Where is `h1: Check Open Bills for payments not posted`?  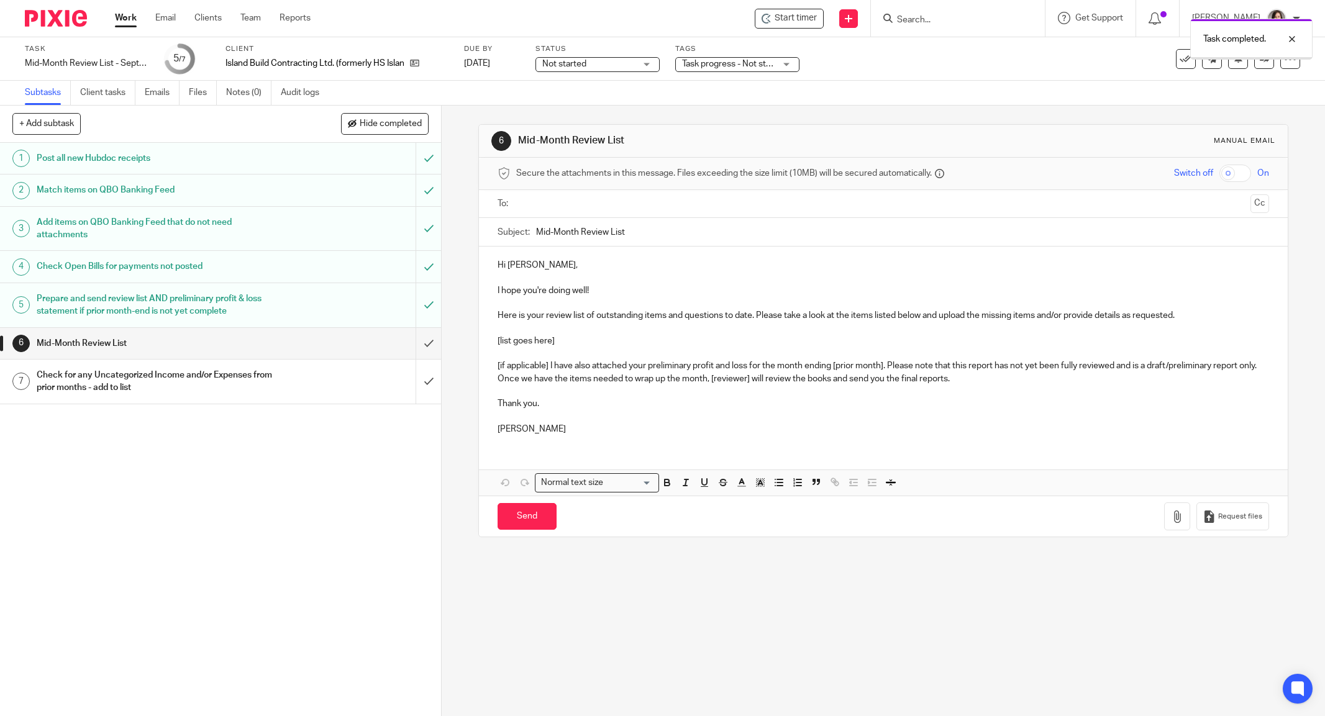
h1: Check Open Bills for payments not posted is located at coordinates (159, 266).